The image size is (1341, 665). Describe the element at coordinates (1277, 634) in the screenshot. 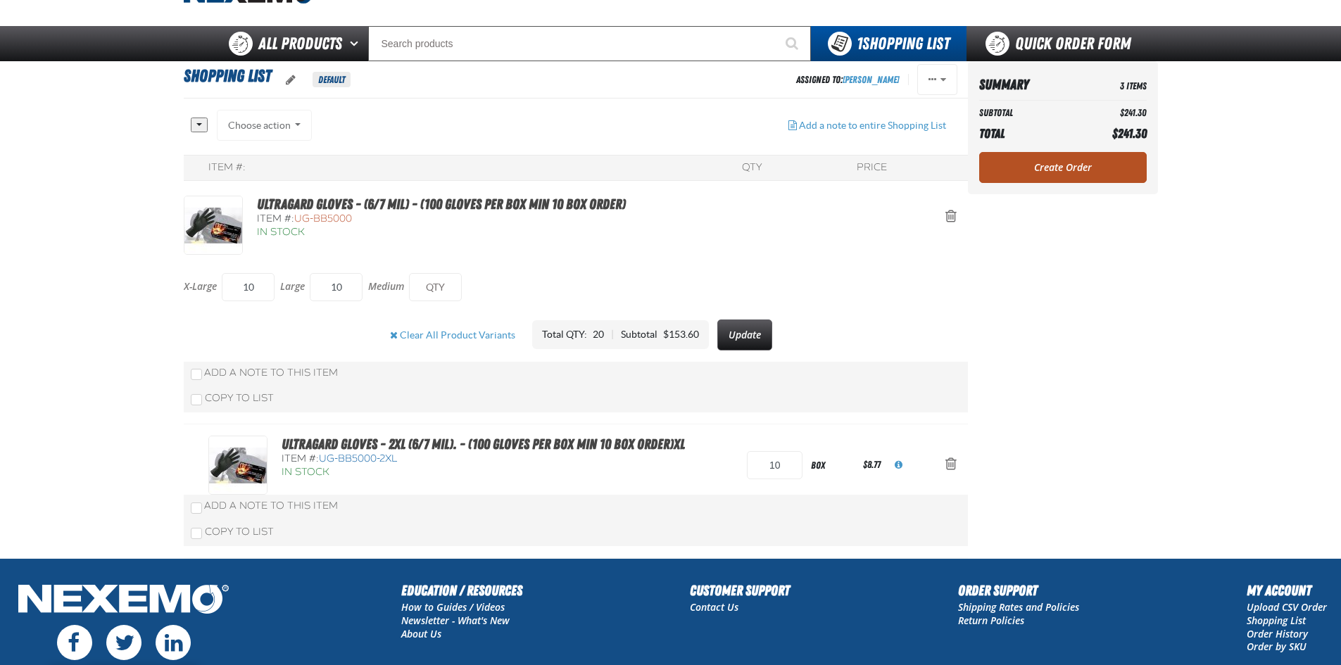

I see `a: Order History` at that location.